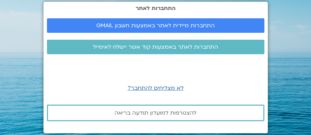 The height and width of the screenshot is (135, 311). Describe the element at coordinates (156, 88) in the screenshot. I see `a: לא מצליחים להתחבר?` at that location.